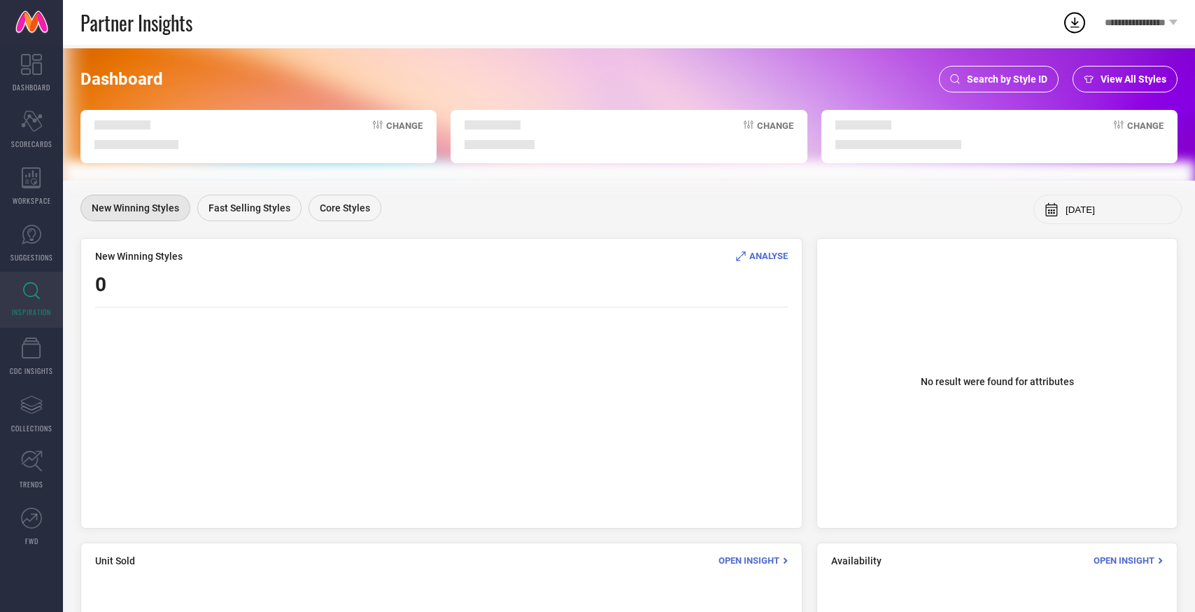 This screenshot has width=1195, height=612. Describe the element at coordinates (136, 22) in the screenshot. I see `span: Partner Insights` at that location.